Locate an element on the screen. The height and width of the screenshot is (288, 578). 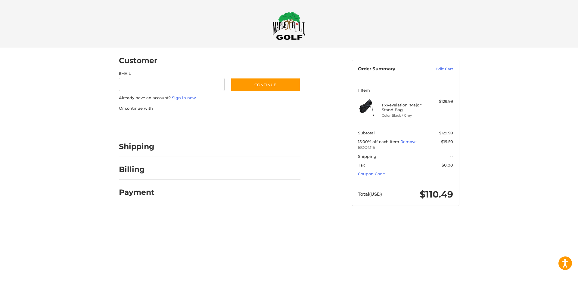
h2: Payment is located at coordinates (137, 192).